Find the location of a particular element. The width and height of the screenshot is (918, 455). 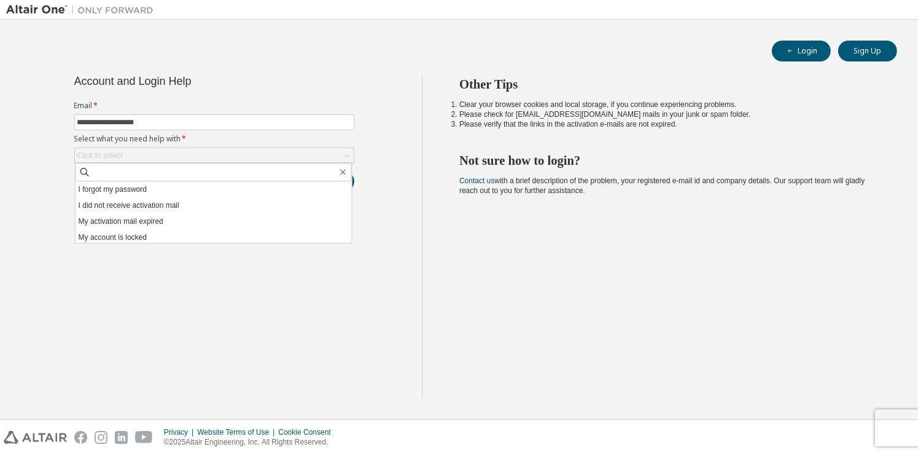

img: linkedin.svg is located at coordinates (121, 437).